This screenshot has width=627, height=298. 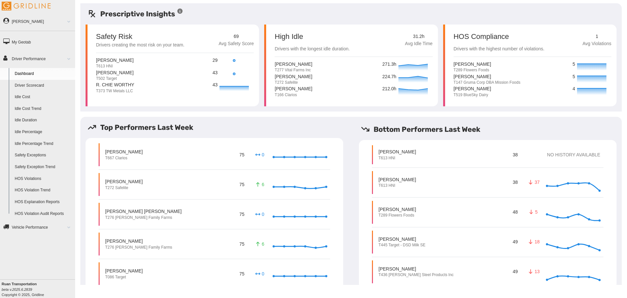 What do you see at coordinates (43, 86) in the screenshot?
I see `a: Driver Scorecard` at bounding box center [43, 86].